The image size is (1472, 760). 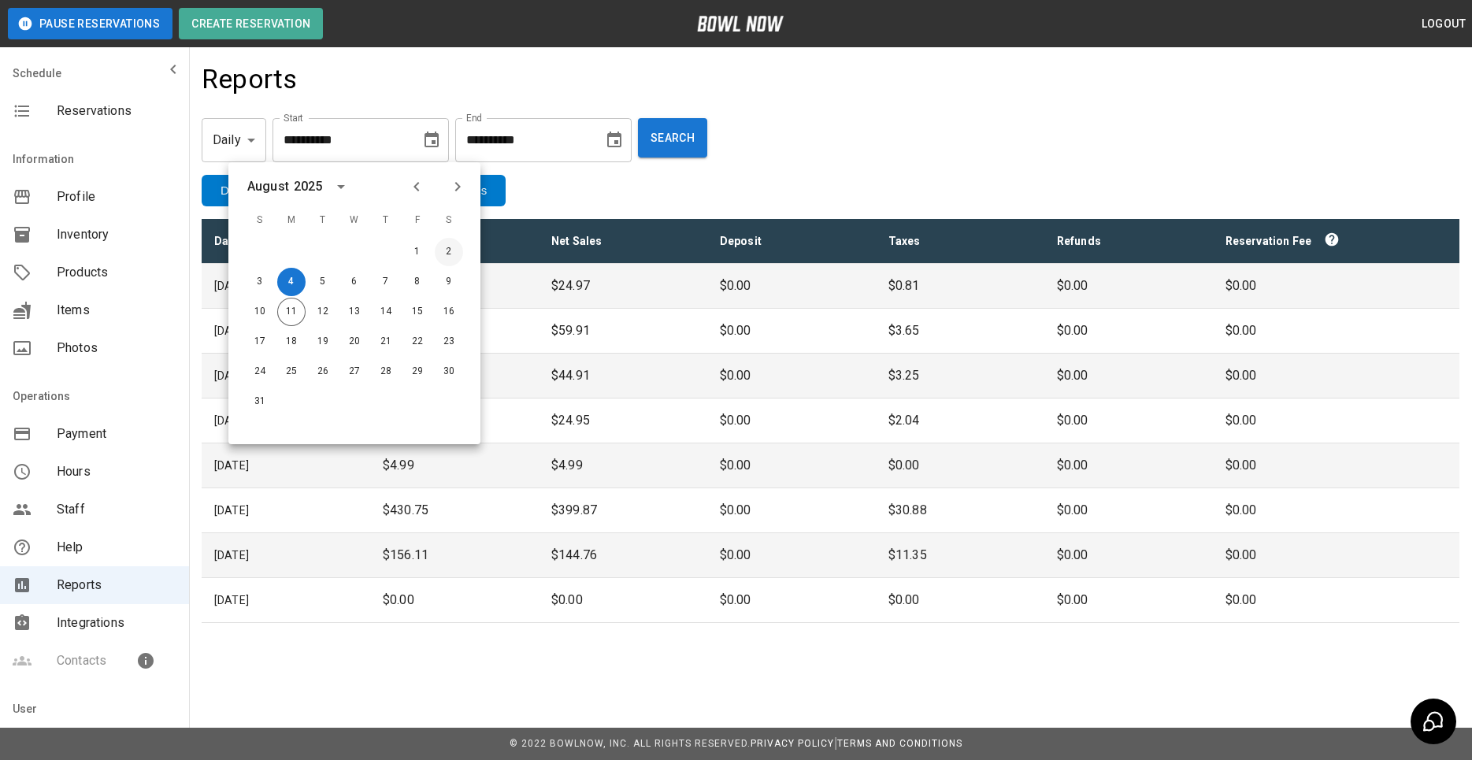 What do you see at coordinates (417, 187) in the screenshot?
I see `button: Previous month` at bounding box center [417, 187].